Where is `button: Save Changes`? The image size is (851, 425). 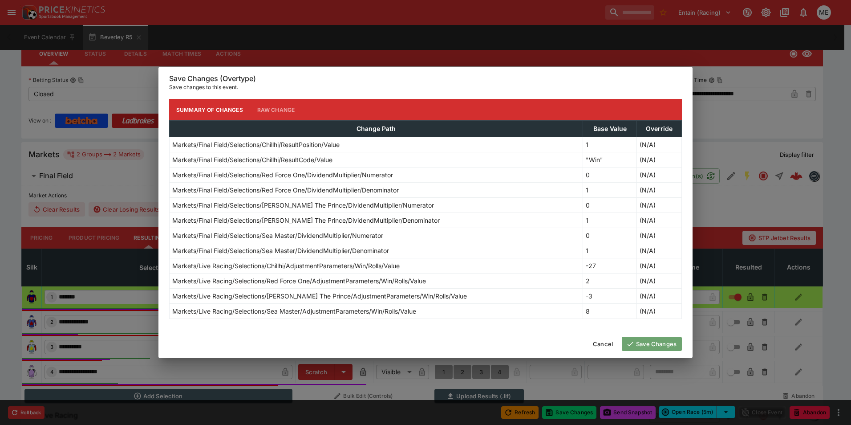 button: Save Changes is located at coordinates (651, 344).